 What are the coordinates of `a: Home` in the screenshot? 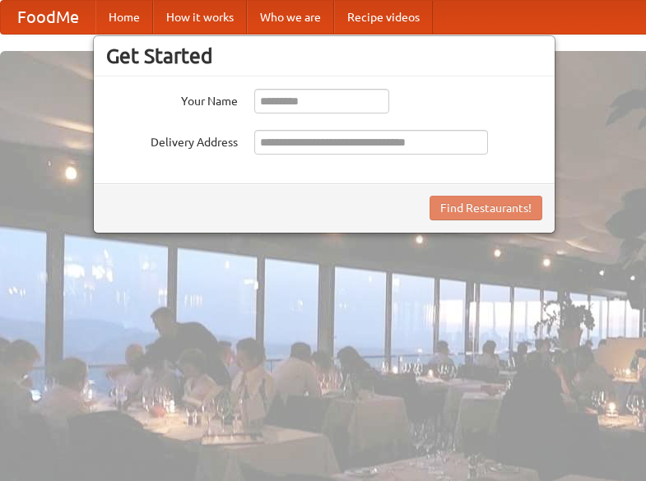 It's located at (124, 17).